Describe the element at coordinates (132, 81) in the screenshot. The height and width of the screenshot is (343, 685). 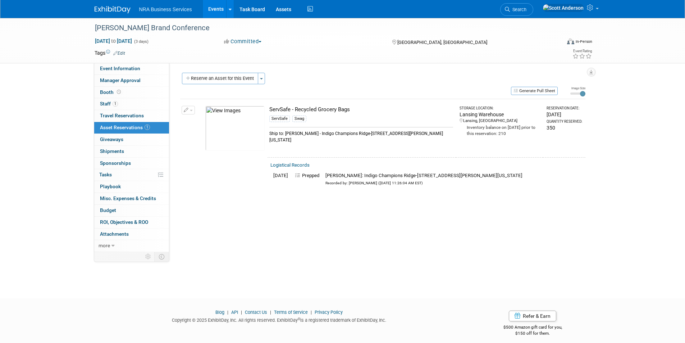
I see `a: Manager Approval` at that location.